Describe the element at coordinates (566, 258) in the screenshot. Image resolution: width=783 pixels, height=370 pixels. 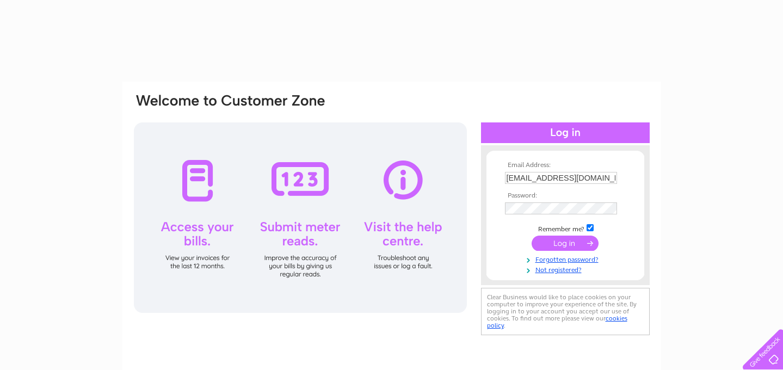
I see `a: Forgotten password?` at that location.